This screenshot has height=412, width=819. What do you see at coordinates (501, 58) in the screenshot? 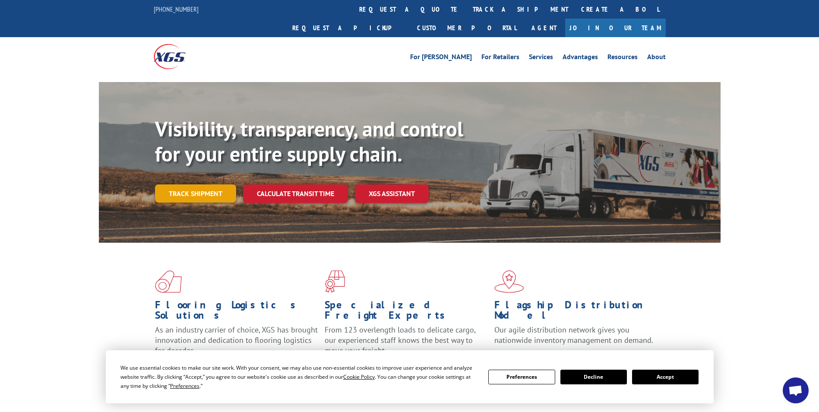
I see `a: For Retailers` at bounding box center [501, 58].